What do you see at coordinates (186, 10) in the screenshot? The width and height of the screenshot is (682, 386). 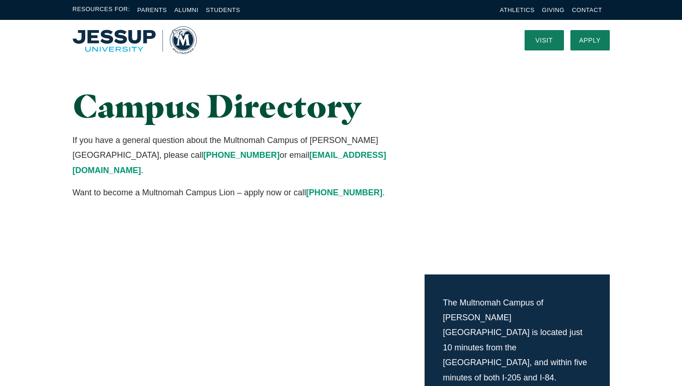 I see `a: Alumni` at bounding box center [186, 10].